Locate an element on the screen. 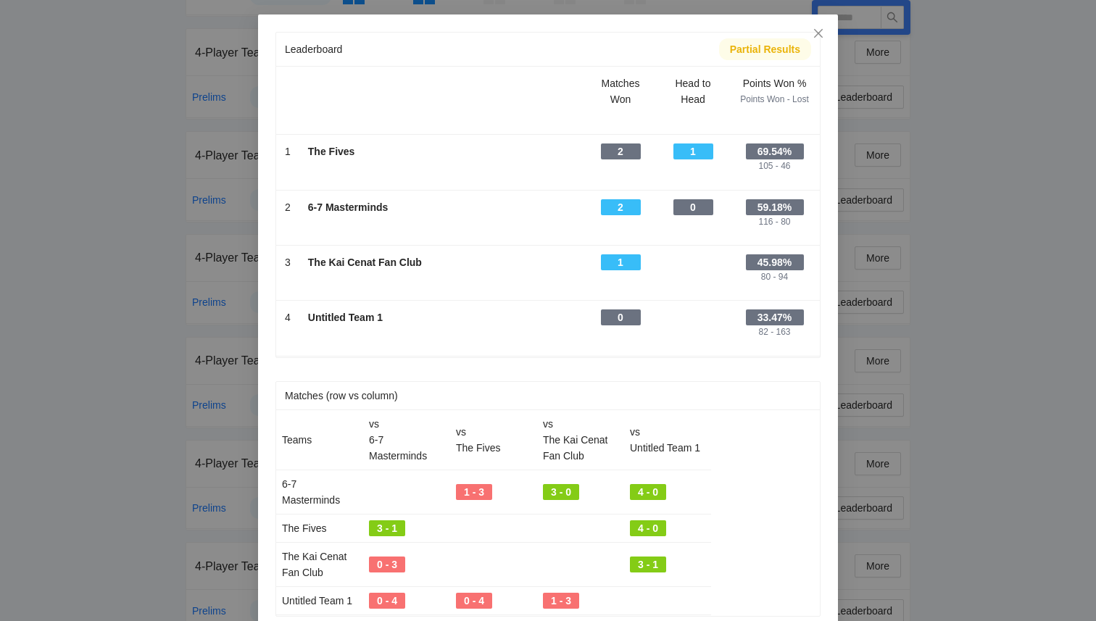  div: Teams is located at coordinates (320, 440).